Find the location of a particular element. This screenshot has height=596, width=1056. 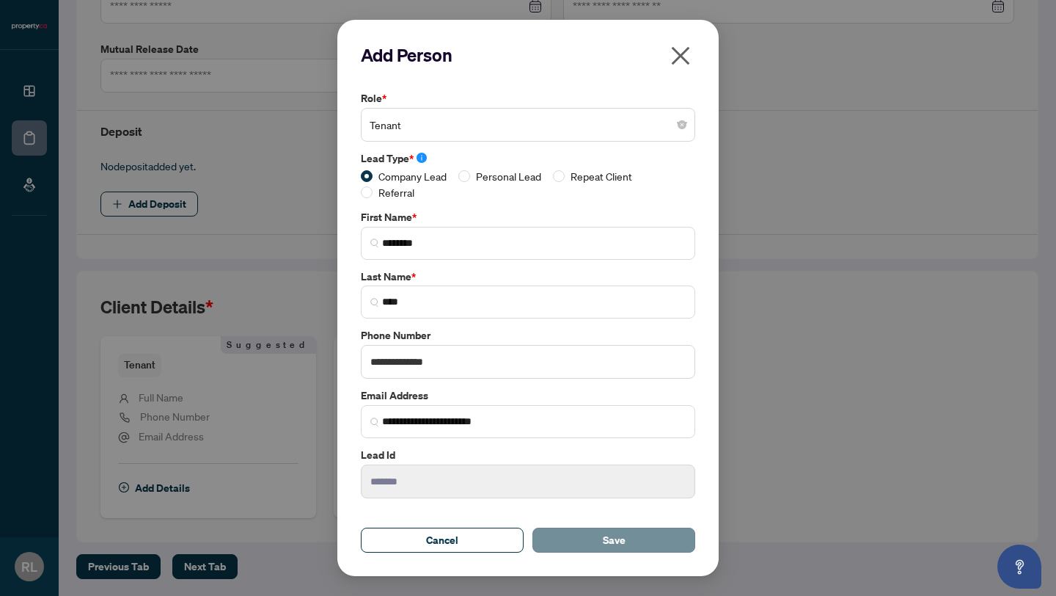

span: close is located at coordinates (681, 56).